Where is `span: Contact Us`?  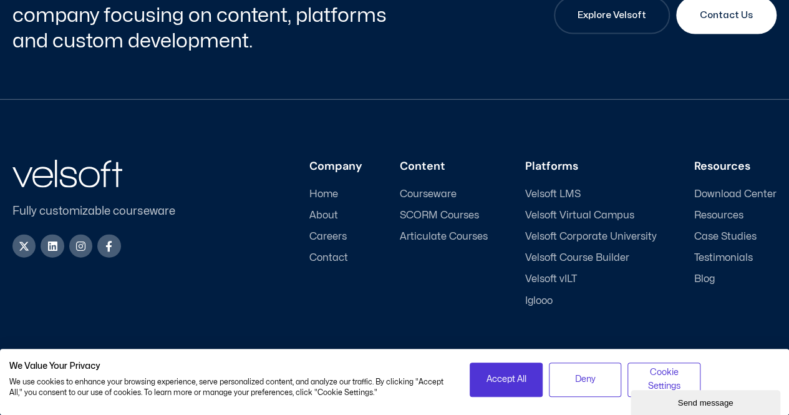
span: Contact Us is located at coordinates (726, 16).